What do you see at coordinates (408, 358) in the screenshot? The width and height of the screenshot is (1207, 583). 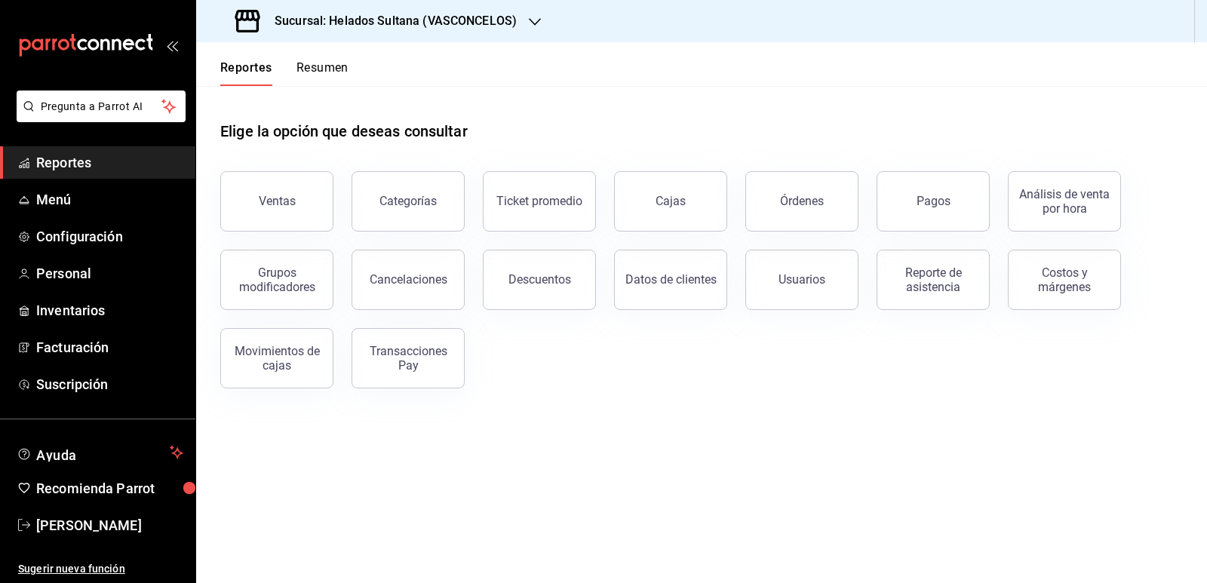 I see `div: Transacciones Pay` at bounding box center [408, 358].